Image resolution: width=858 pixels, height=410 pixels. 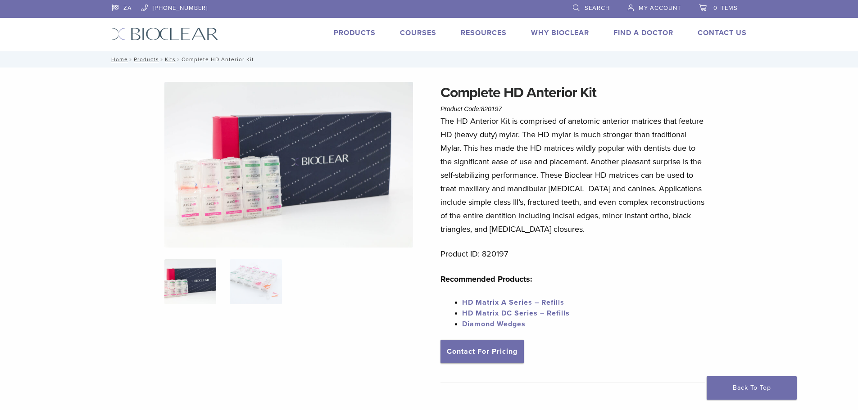 I want to click on strong: Recommended Products:, so click(x=486, y=279).